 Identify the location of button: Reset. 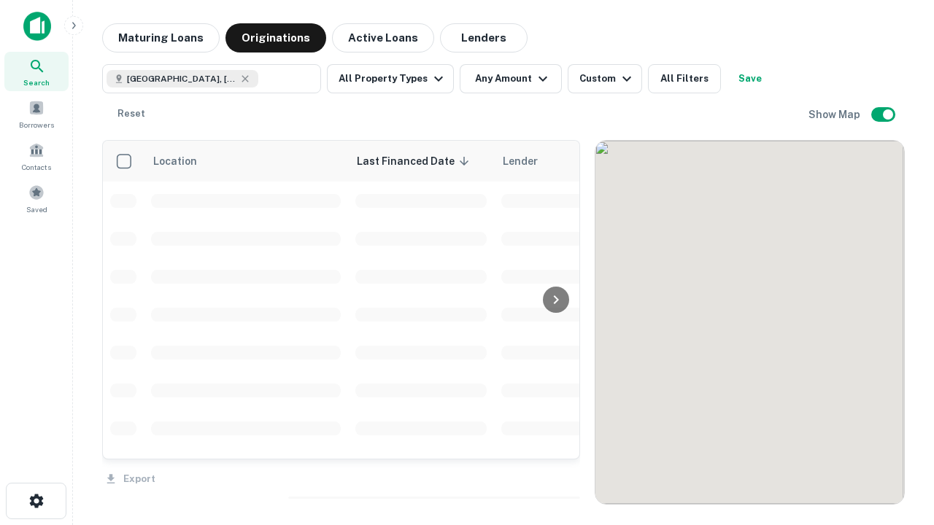
(131, 114).